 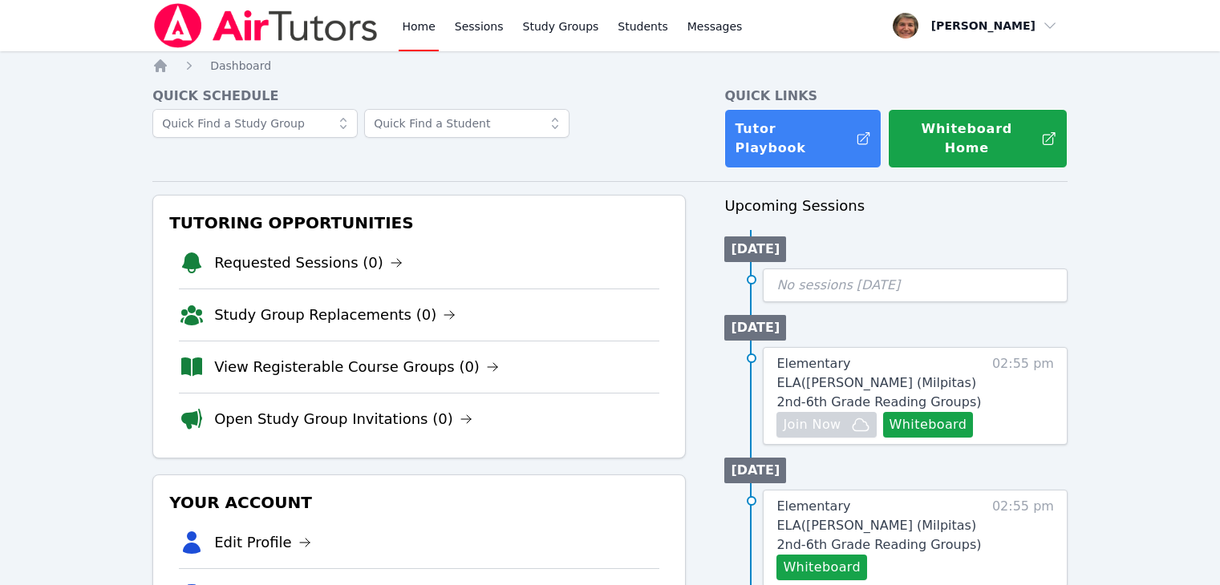 I want to click on span: Join Now, so click(x=812, y=425).